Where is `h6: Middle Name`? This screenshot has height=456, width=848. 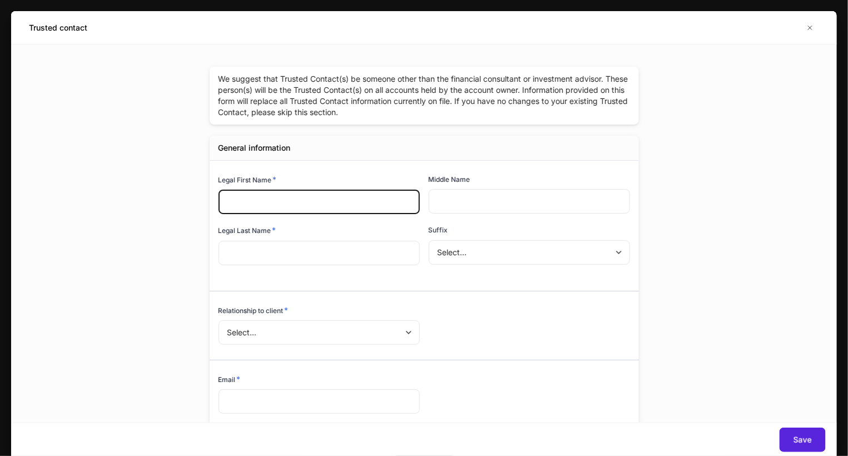 h6: Middle Name is located at coordinates (449, 179).